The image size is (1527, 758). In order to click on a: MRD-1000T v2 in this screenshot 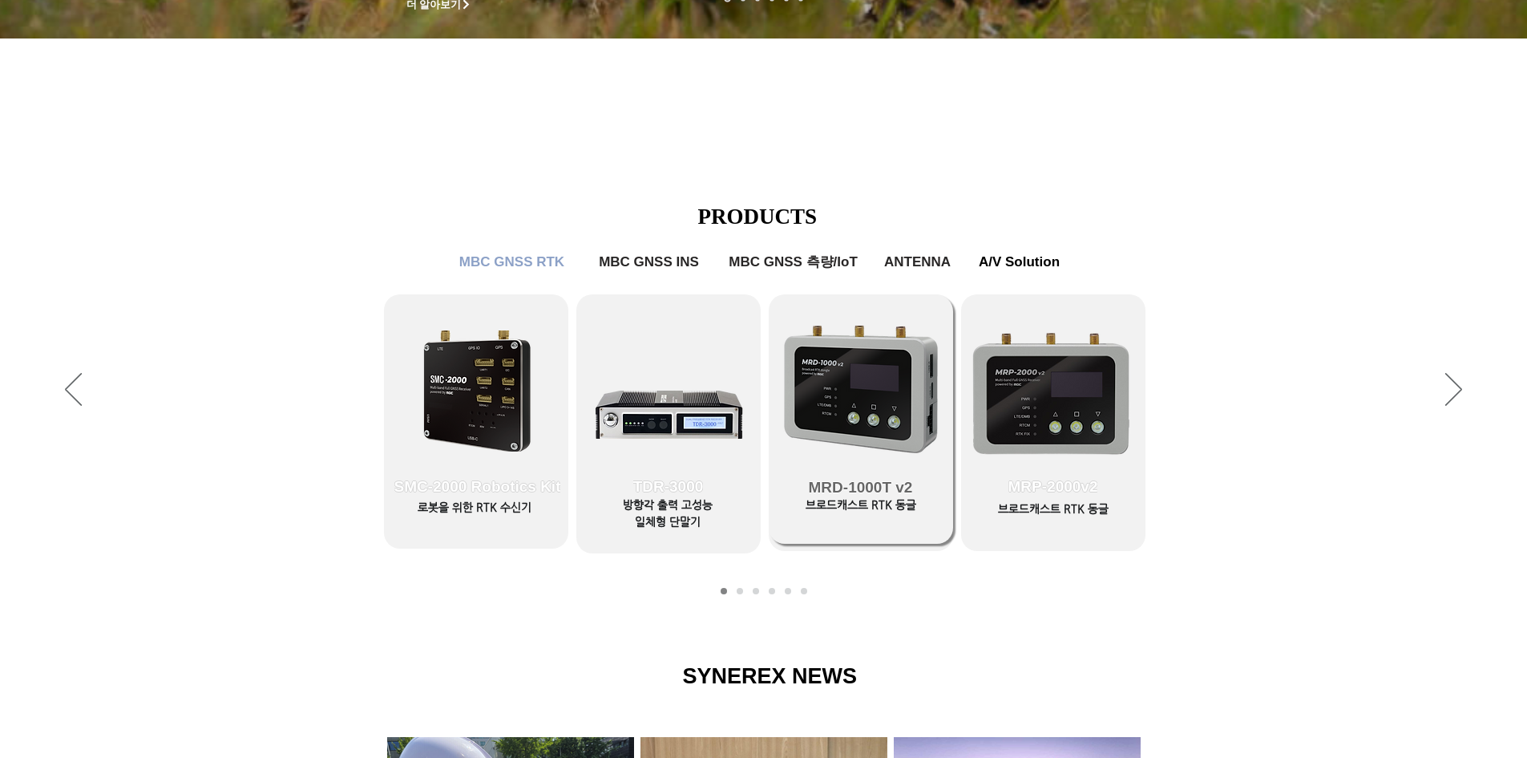, I will do `click(861, 419)`.